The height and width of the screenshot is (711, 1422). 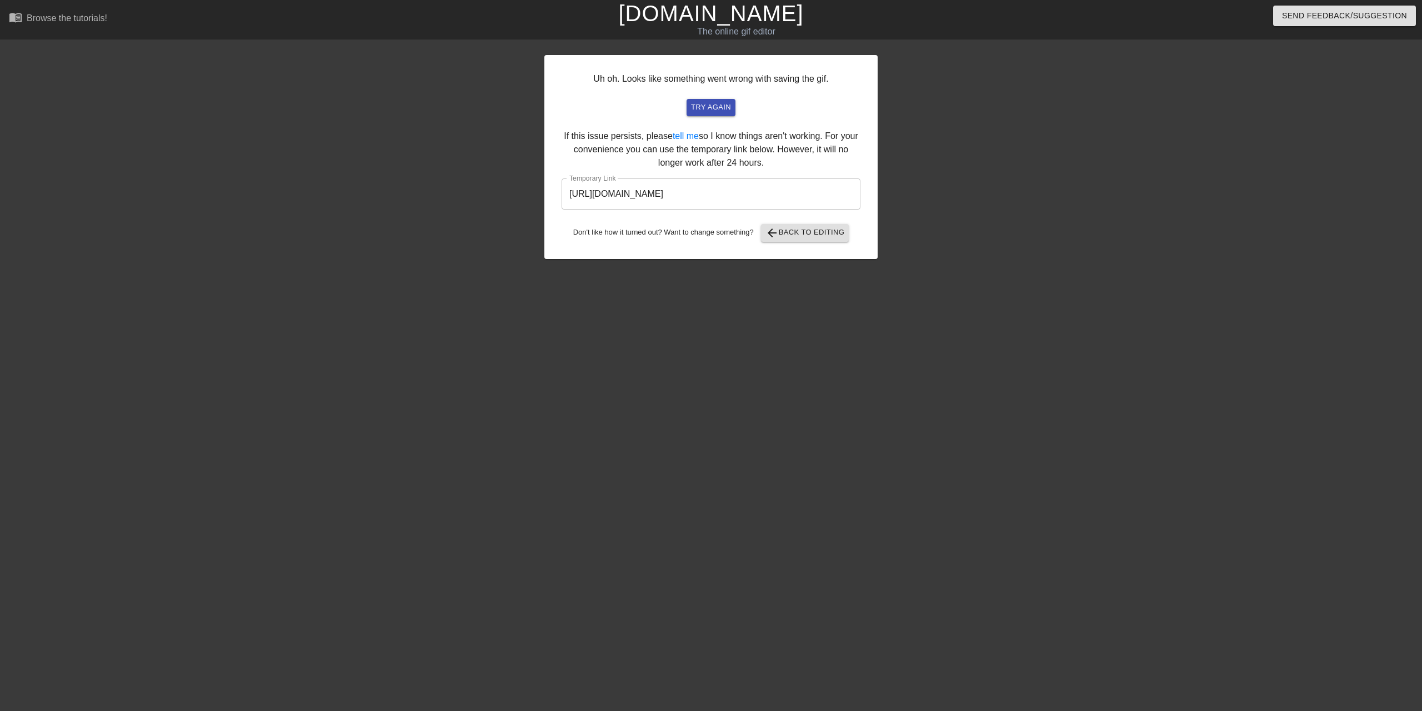 What do you see at coordinates (805, 233) in the screenshot?
I see `span: Back to Editing` at bounding box center [805, 233].